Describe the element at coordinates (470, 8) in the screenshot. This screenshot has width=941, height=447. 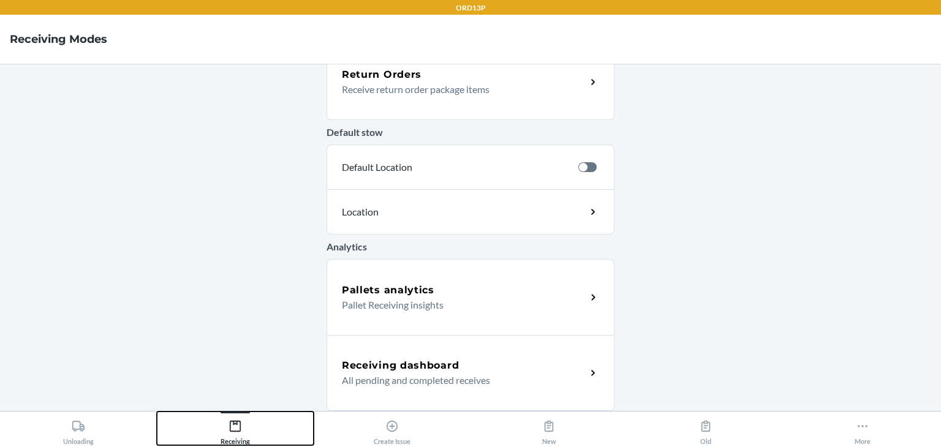
I see `p: ORD13P` at that location.